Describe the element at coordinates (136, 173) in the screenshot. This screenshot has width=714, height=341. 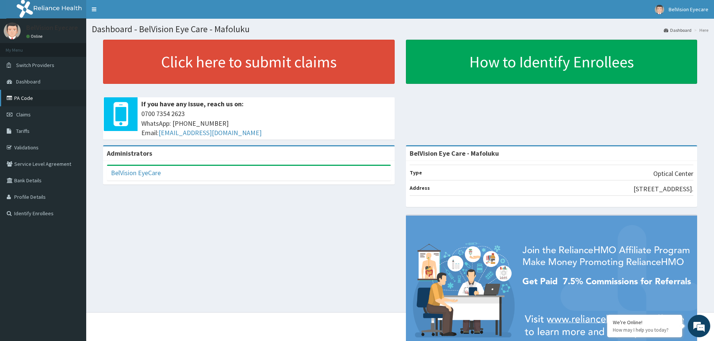
I see `a: BelVision EyeCare` at that location.